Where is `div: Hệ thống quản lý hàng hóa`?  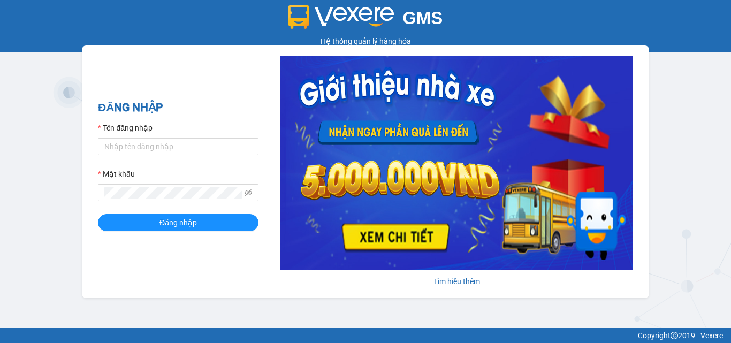
div: Hệ thống quản lý hàng hóa is located at coordinates (365, 41).